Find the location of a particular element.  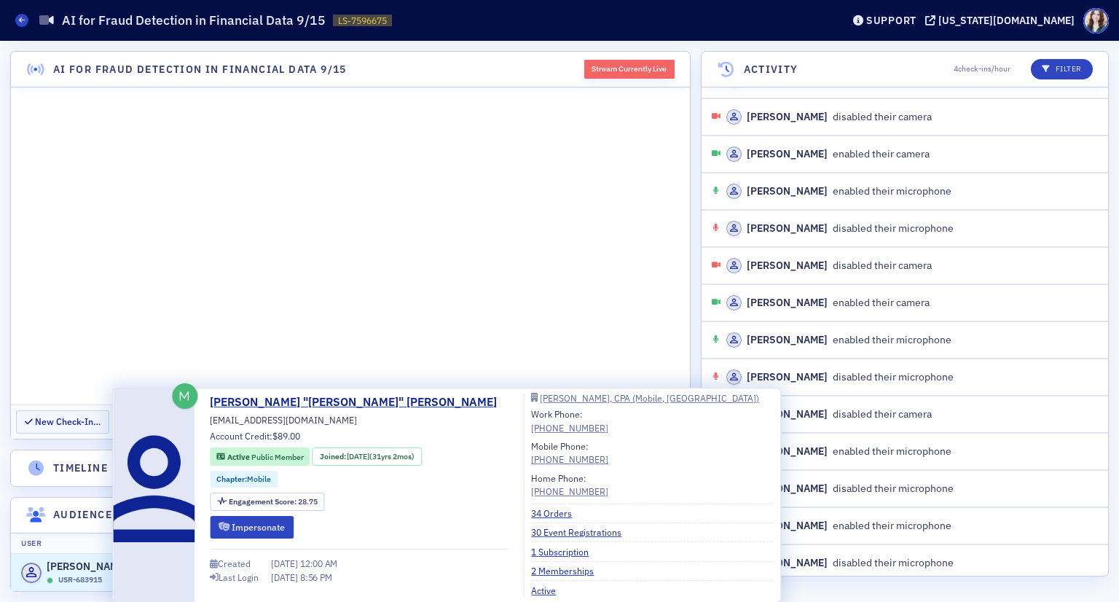

span: $89.00 is located at coordinates (286, 436).